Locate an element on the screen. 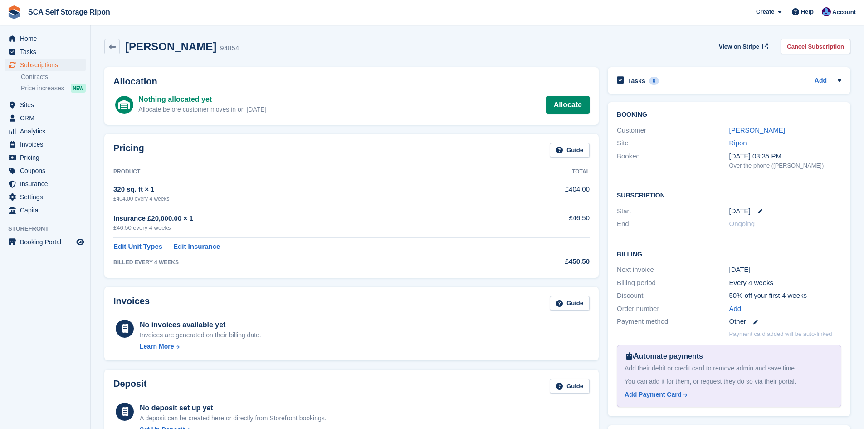 This screenshot has width=864, height=429. span: Settings is located at coordinates (47, 197).